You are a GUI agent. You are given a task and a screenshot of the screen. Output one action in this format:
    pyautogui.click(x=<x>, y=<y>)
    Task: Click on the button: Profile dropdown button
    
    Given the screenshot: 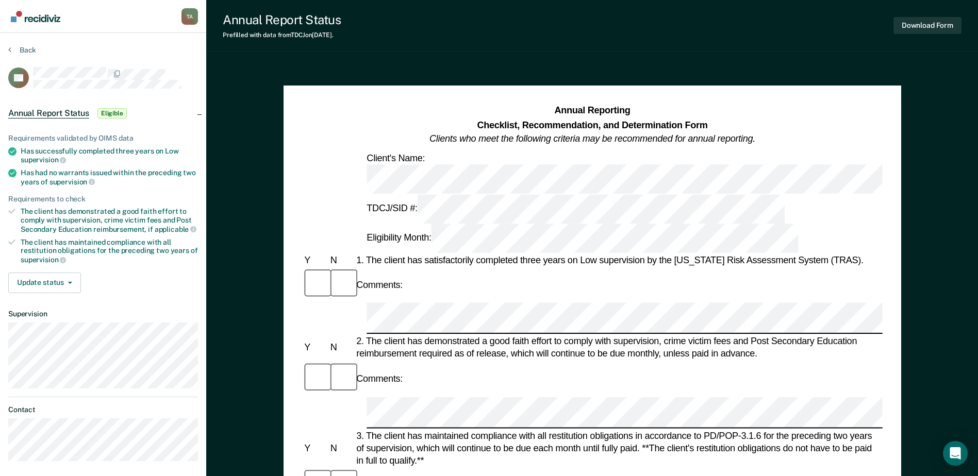 What is the action you would take?
    pyautogui.click(x=190, y=16)
    